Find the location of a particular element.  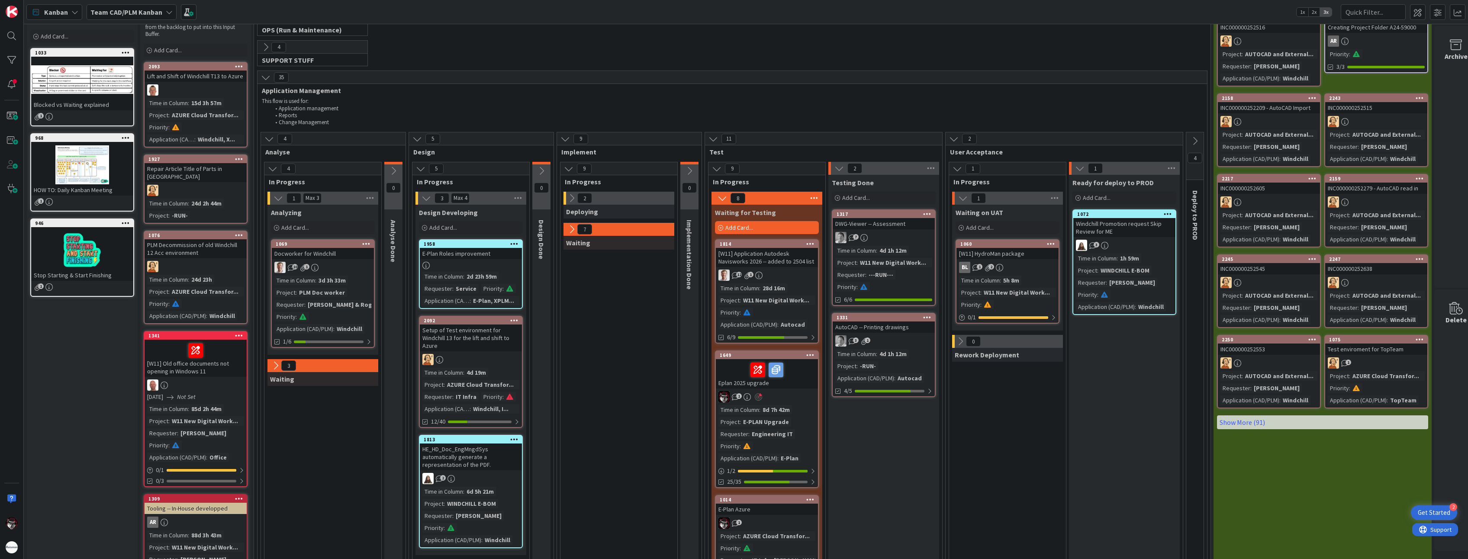

a: Show More (91) is located at coordinates (1323, 422).